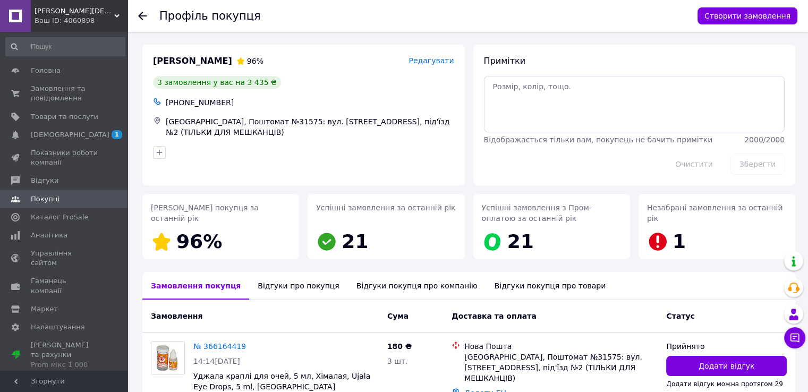 This screenshot has width=808, height=392. Describe the element at coordinates (46, 71) in the screenshot. I see `span: Головна` at that location.